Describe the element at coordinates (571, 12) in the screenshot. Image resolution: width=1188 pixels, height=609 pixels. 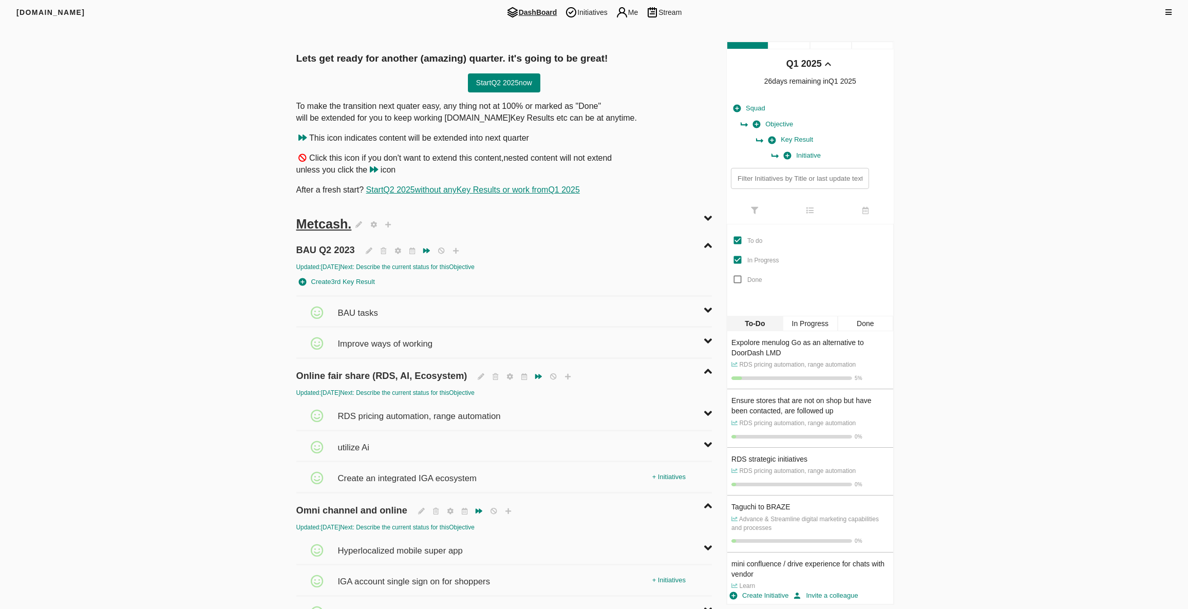
I see `img: tic.png` at that location.